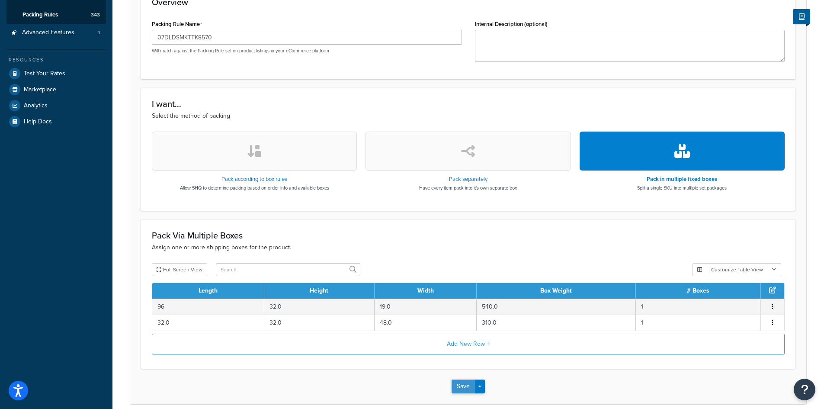 This screenshot has height=409, width=824. I want to click on label: Packing Rule Name, so click(177, 24).